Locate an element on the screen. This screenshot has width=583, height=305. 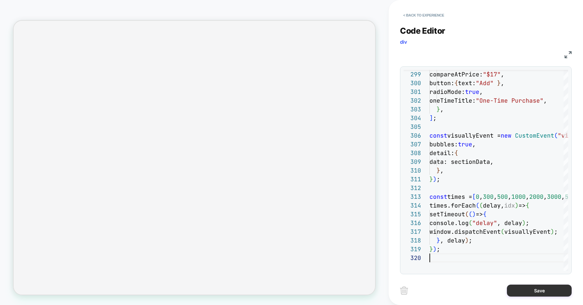
span: div is located at coordinates (403, 42).